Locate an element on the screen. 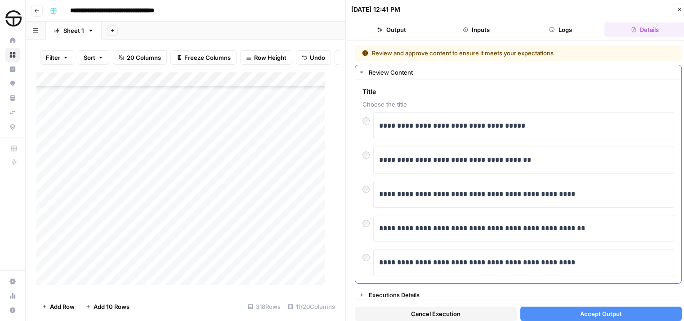  button: Undo is located at coordinates (313, 58).